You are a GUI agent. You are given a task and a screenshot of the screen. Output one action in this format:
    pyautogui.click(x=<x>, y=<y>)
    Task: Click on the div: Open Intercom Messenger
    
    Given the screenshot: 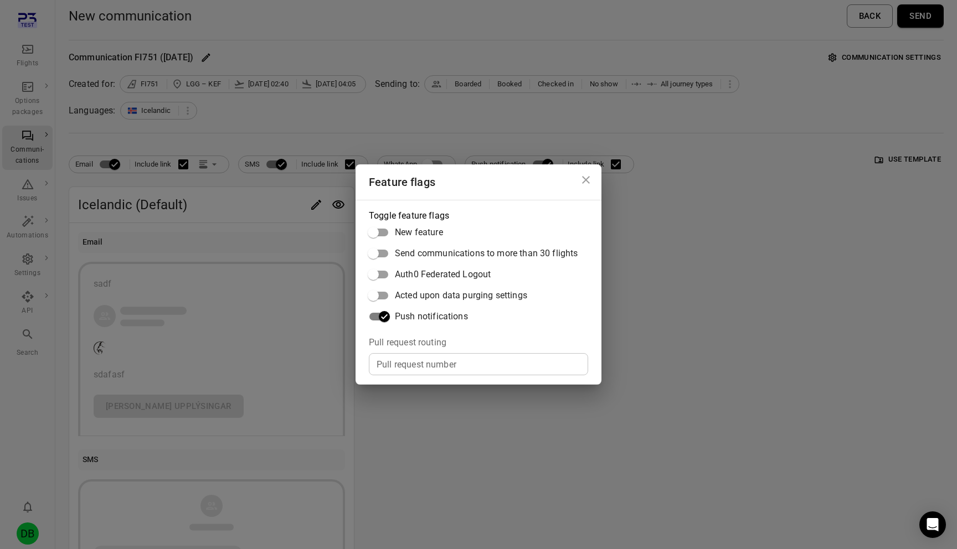 What is the action you would take?
    pyautogui.click(x=933, y=525)
    